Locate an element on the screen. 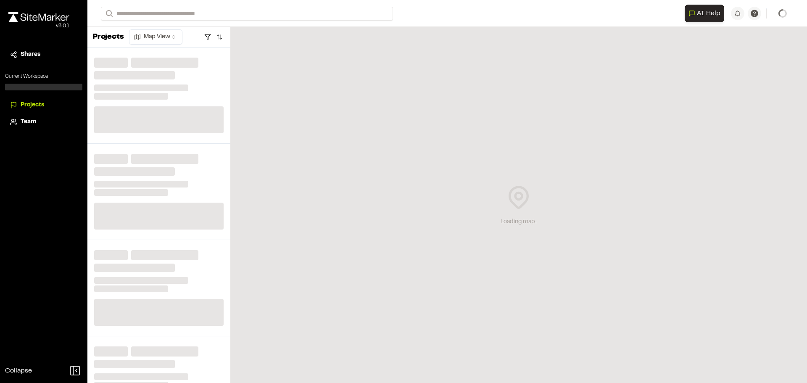 The width and height of the screenshot is (807, 383). a: Shares is located at coordinates (44, 55).